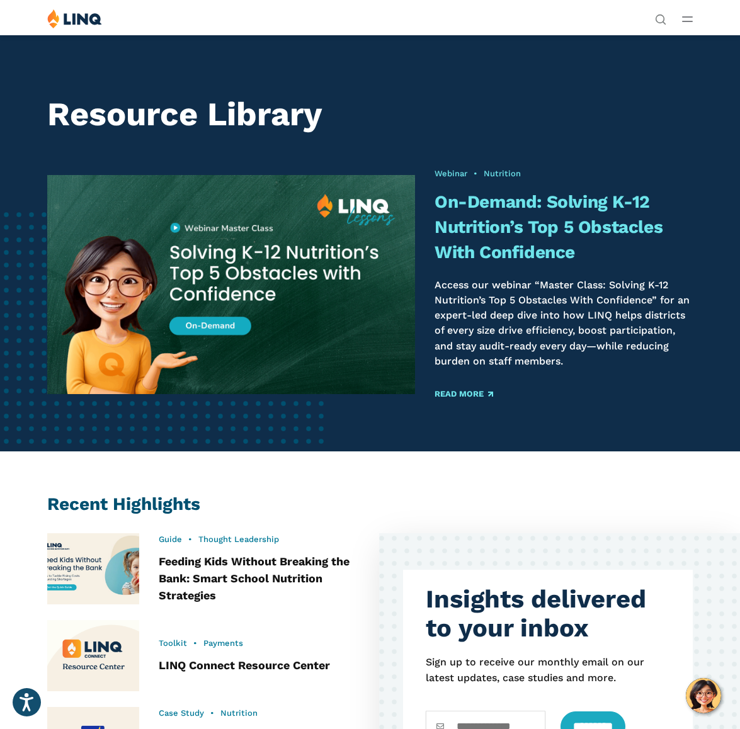 This screenshot has width=740, height=729. Describe the element at coordinates (74, 18) in the screenshot. I see `img: LINQ | K‑12 Software` at that location.